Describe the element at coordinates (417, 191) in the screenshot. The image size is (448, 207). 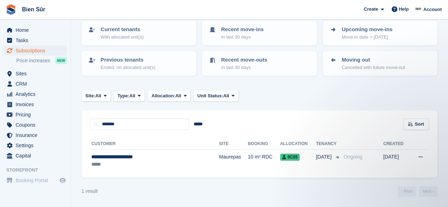
I see `nav: Page` at that location.